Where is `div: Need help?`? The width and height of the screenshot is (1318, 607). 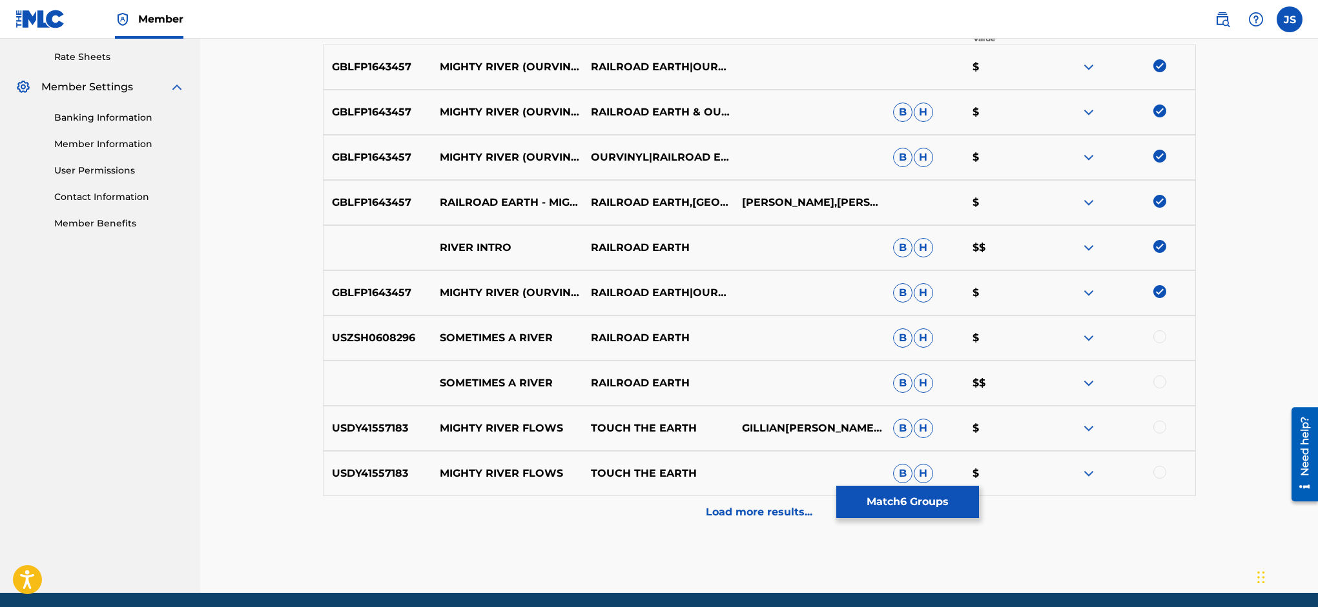
div: Need help? is located at coordinates (23, 44).